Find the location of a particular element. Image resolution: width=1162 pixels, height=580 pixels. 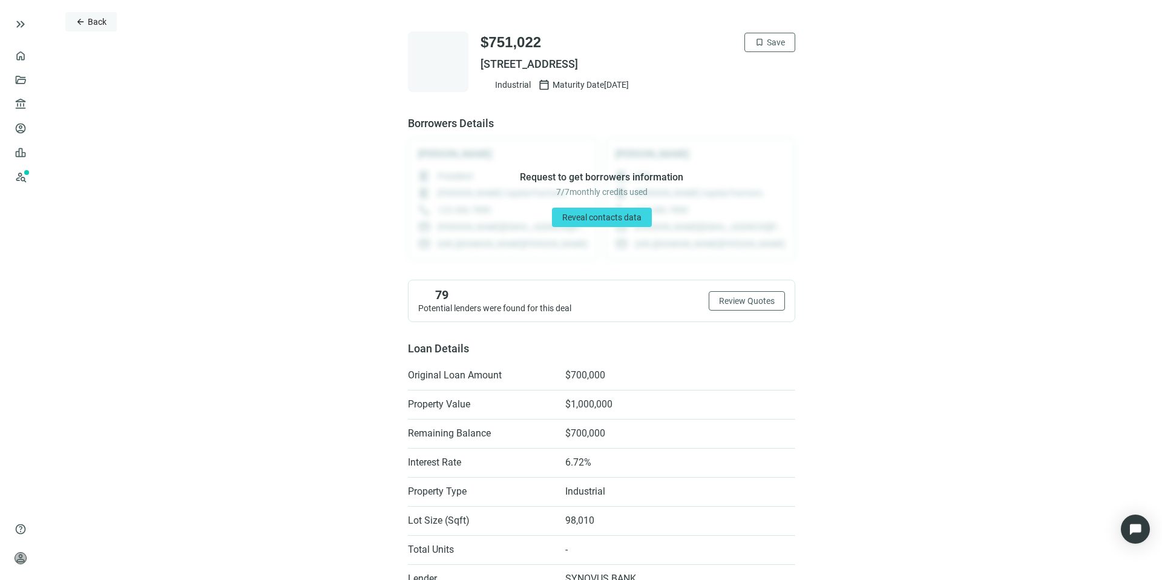

span: Remaining Balance is located at coordinates (480, 433).